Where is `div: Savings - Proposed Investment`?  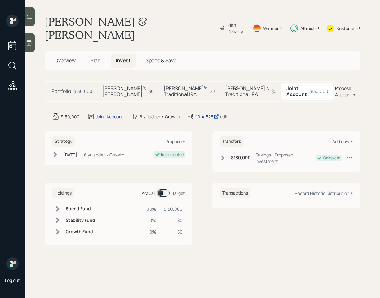 div: Savings - Proposed Investment is located at coordinates (285, 158).